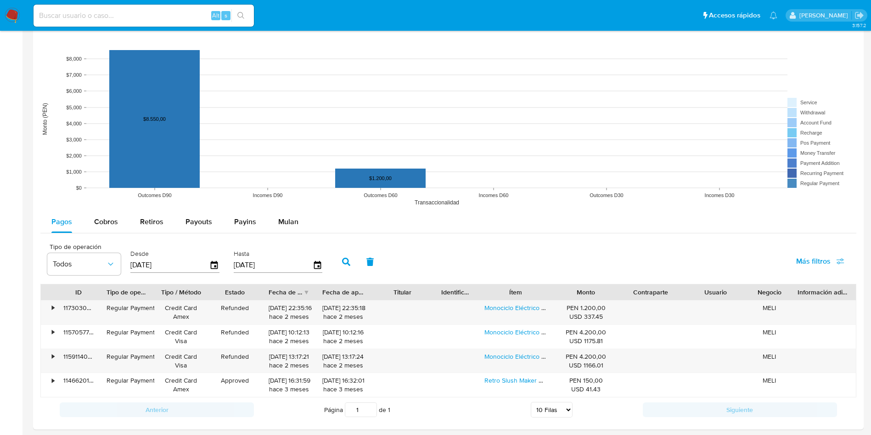  What do you see at coordinates (216, 15) in the screenshot?
I see `span: Alt` at bounding box center [216, 15].